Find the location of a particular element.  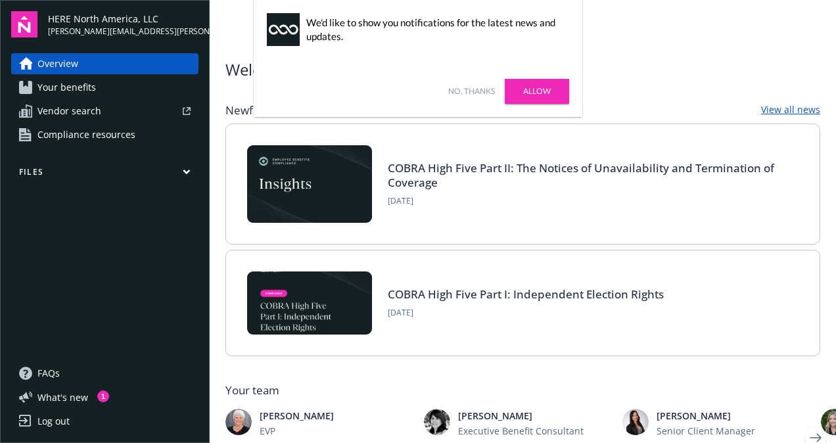

a: Compliance resources is located at coordinates (105, 135).